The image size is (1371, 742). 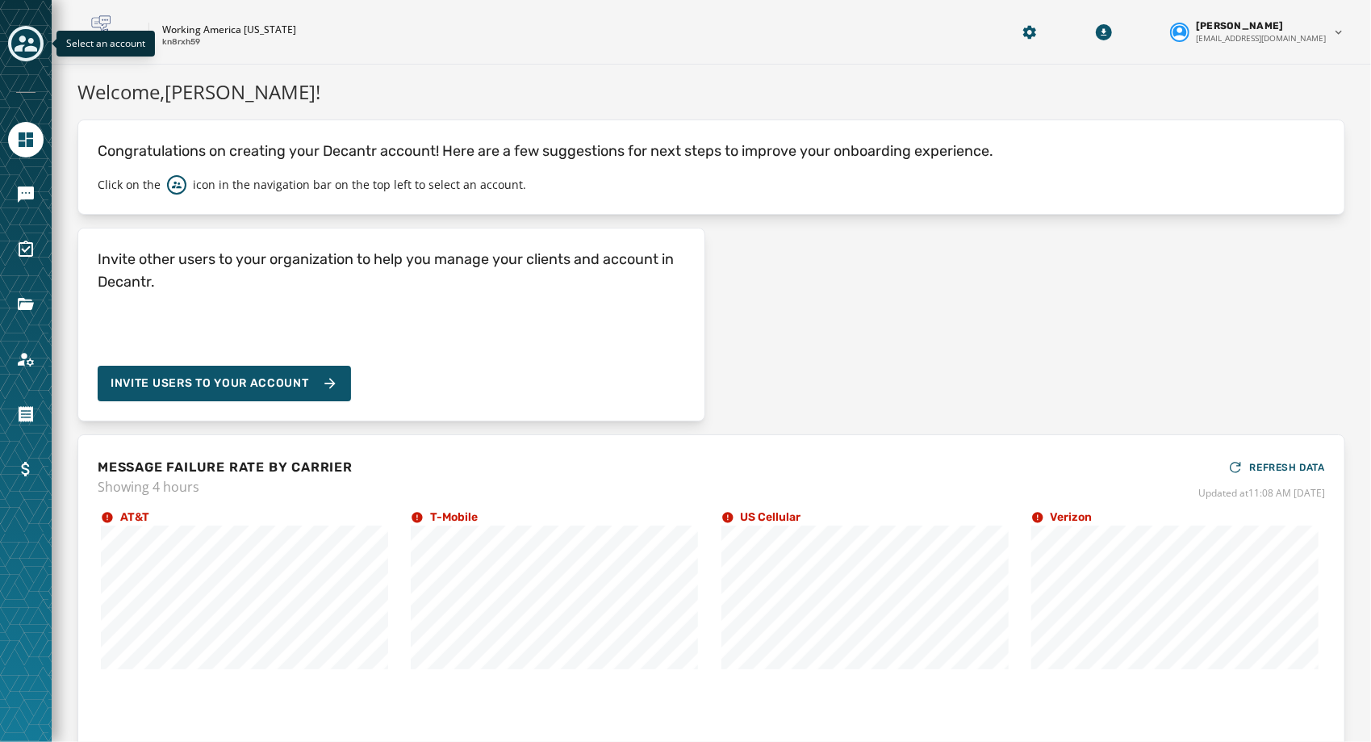 What do you see at coordinates (1287, 467) in the screenshot?
I see `span: REFRESH DATA` at bounding box center [1287, 467].